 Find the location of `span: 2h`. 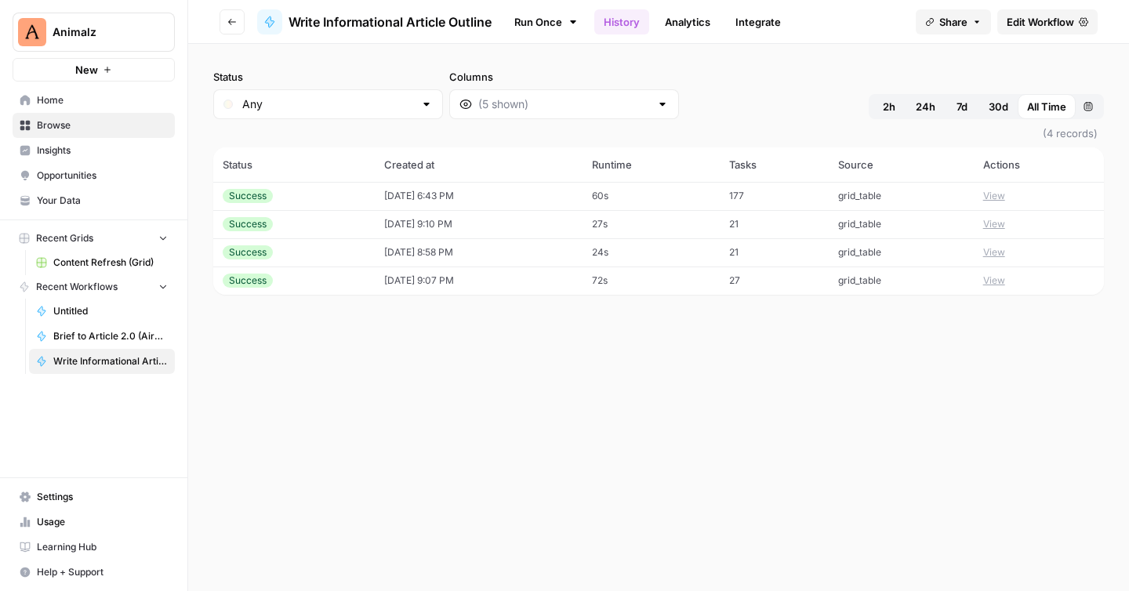

span: 2h is located at coordinates (889, 107).